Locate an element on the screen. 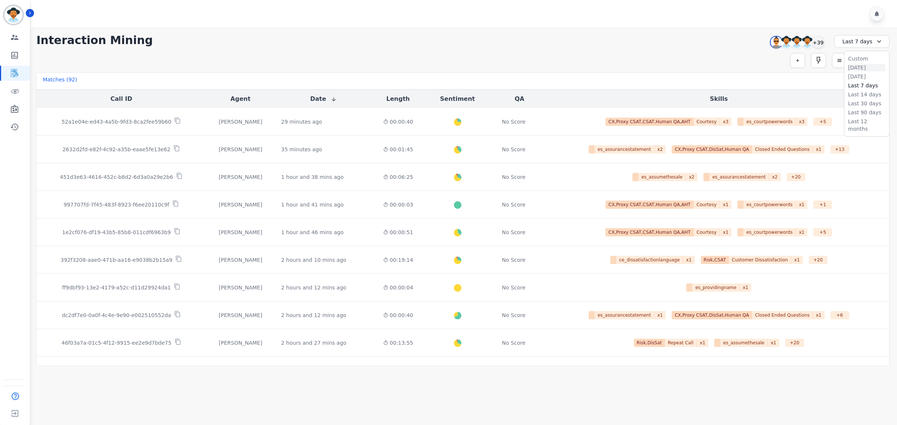 This screenshot has height=425, width=897. p: 46f03a7a-01c5-4f12-9915-ee2e9d7bde75 is located at coordinates (116, 343).